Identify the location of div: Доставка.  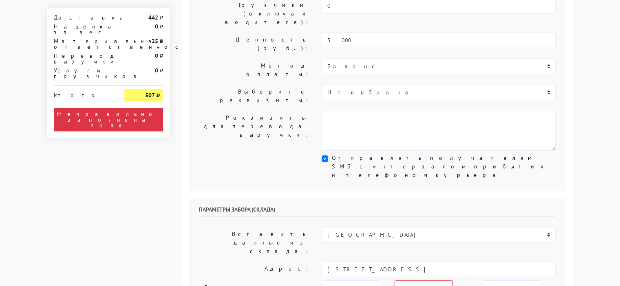
(83, 18).